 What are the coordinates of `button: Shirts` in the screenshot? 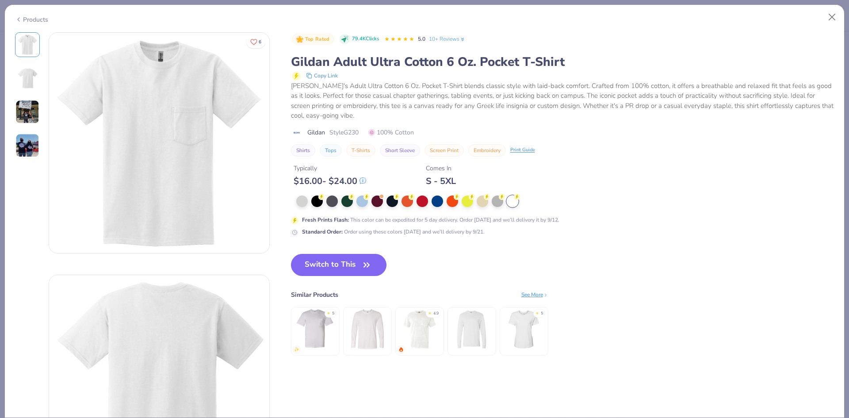 It's located at (303, 150).